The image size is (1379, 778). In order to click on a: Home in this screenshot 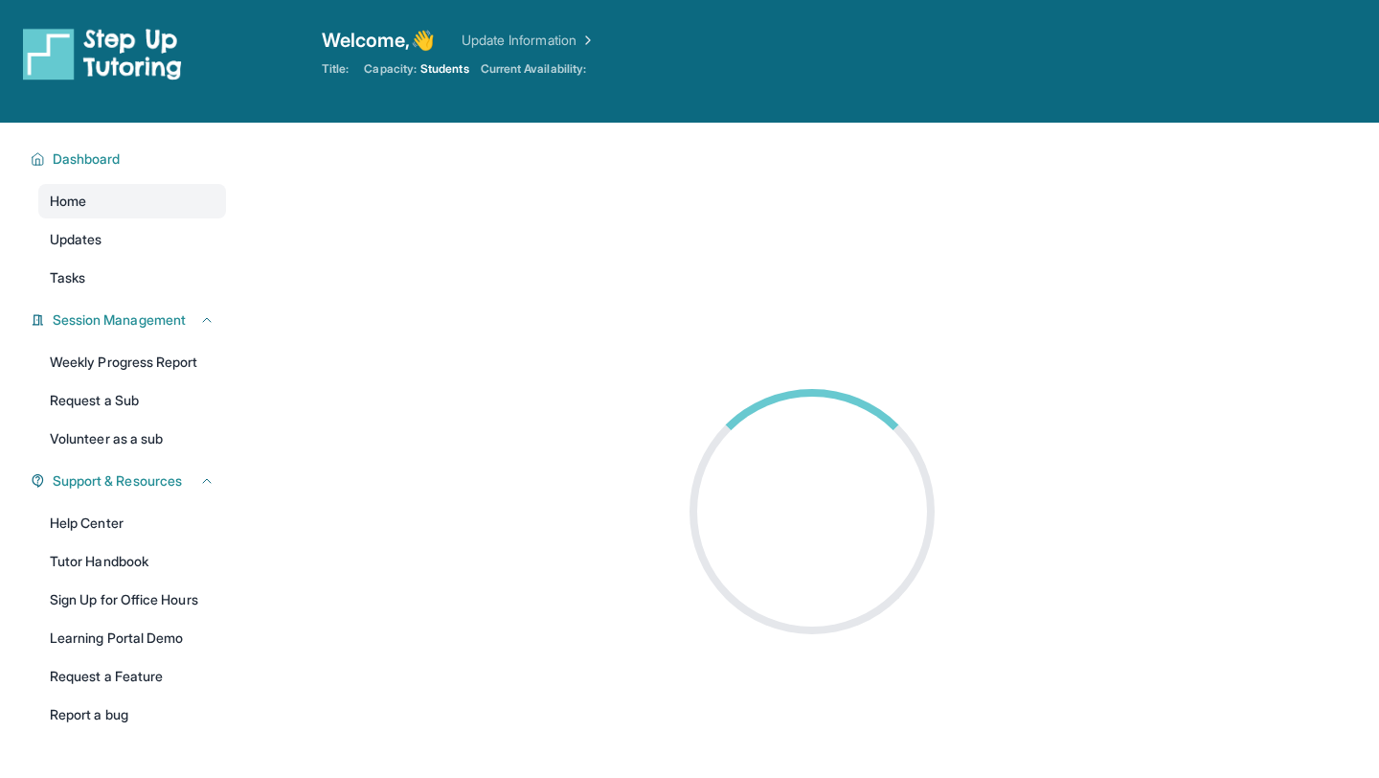, I will do `click(132, 201)`.